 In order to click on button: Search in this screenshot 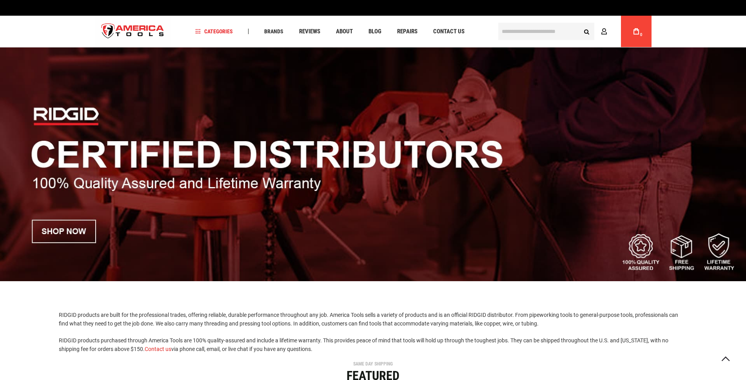, I will do `click(587, 31)`.